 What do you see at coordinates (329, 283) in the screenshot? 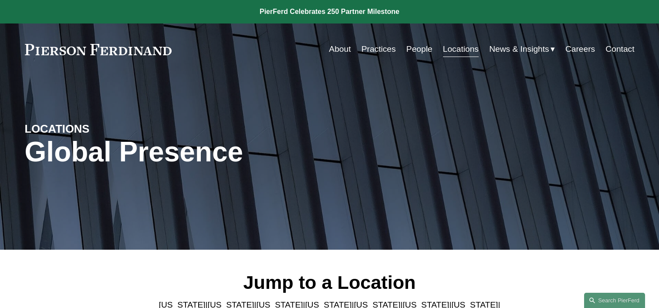
I see `h2: Jump to a Location` at bounding box center [329, 283].